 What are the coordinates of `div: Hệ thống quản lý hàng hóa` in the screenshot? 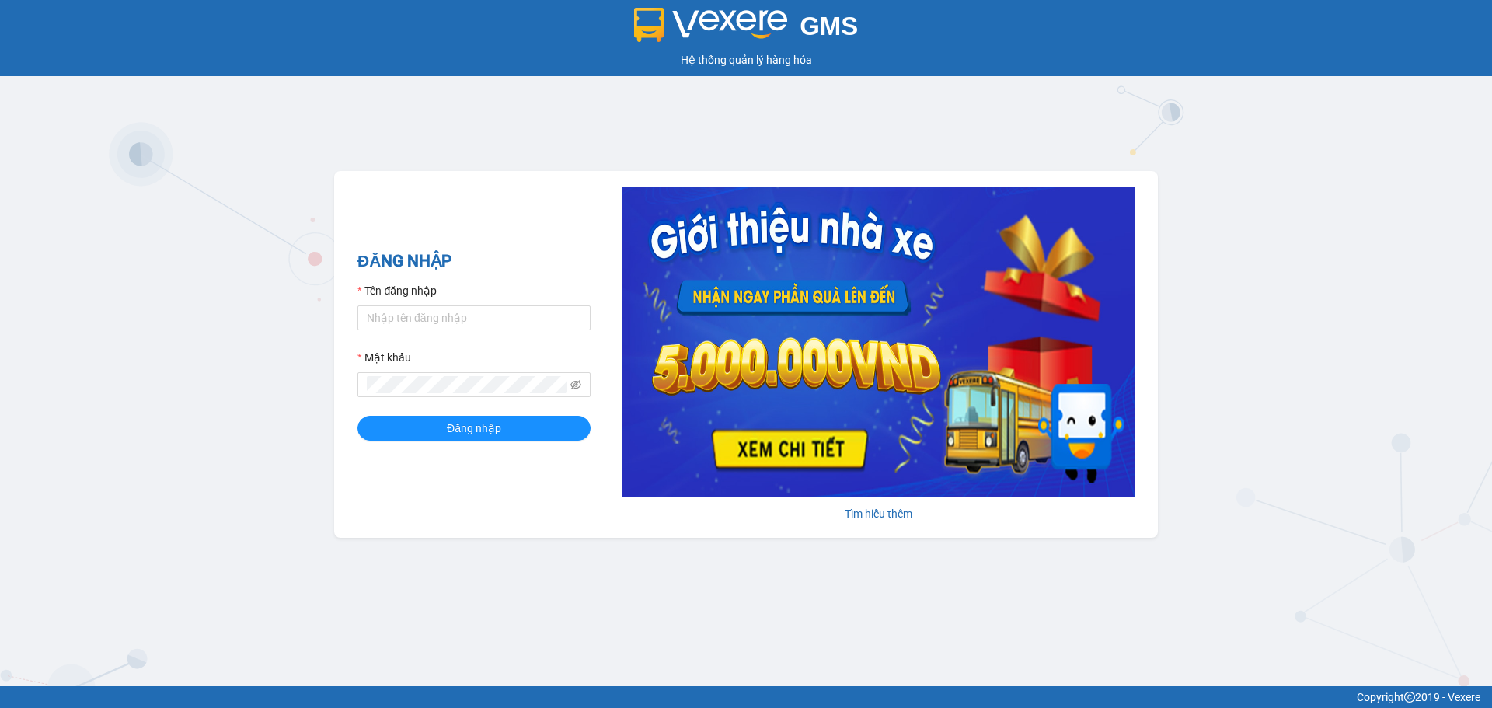 It's located at (746, 60).